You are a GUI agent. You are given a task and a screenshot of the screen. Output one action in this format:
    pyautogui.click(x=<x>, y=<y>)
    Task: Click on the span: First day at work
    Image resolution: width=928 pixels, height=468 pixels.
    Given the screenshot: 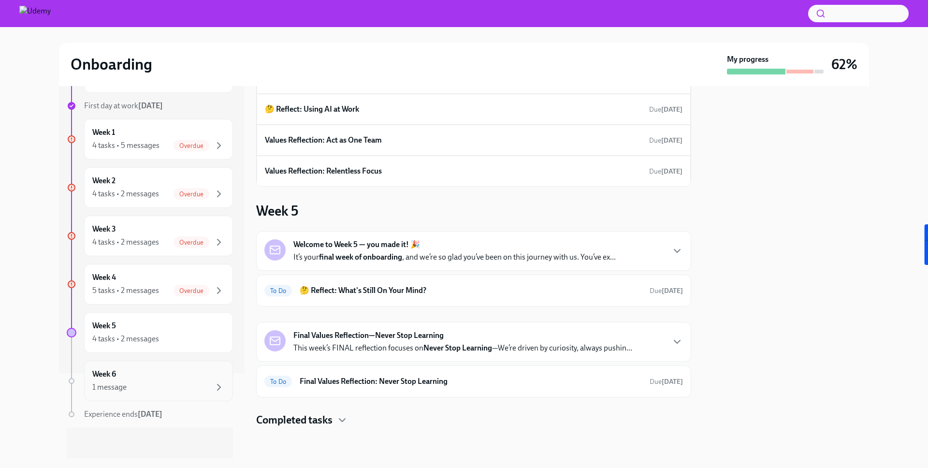 What is the action you would take?
    pyautogui.click(x=123, y=105)
    